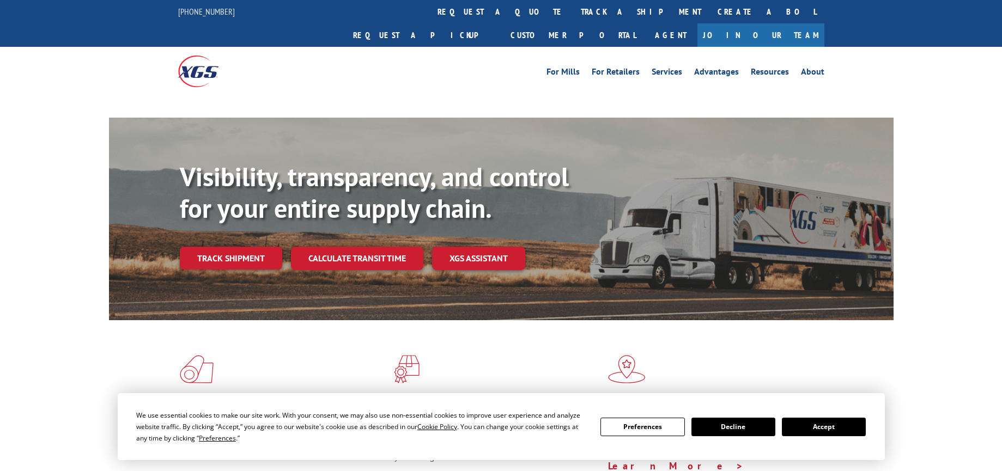  What do you see at coordinates (374, 192) in the screenshot?
I see `b: Visibility, transparency, and control for your entire supply chain.` at bounding box center [374, 192].